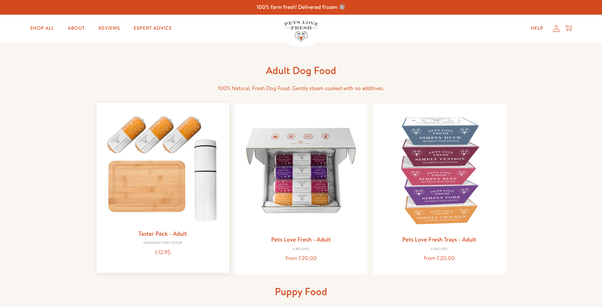 This screenshot has width=602, height=307. Describe the element at coordinates (163, 167) in the screenshot. I see `img: Taster Pack - Adult` at that location.